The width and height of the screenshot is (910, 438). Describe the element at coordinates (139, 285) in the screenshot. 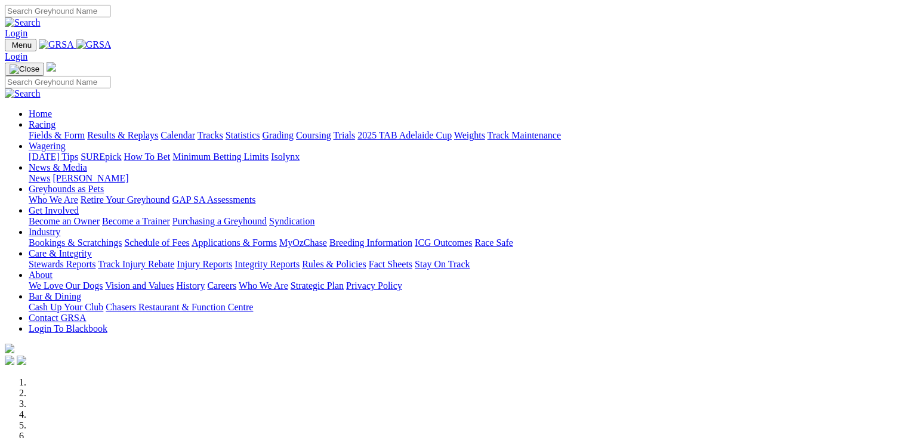

I see `a: Vision and Values` at that location.